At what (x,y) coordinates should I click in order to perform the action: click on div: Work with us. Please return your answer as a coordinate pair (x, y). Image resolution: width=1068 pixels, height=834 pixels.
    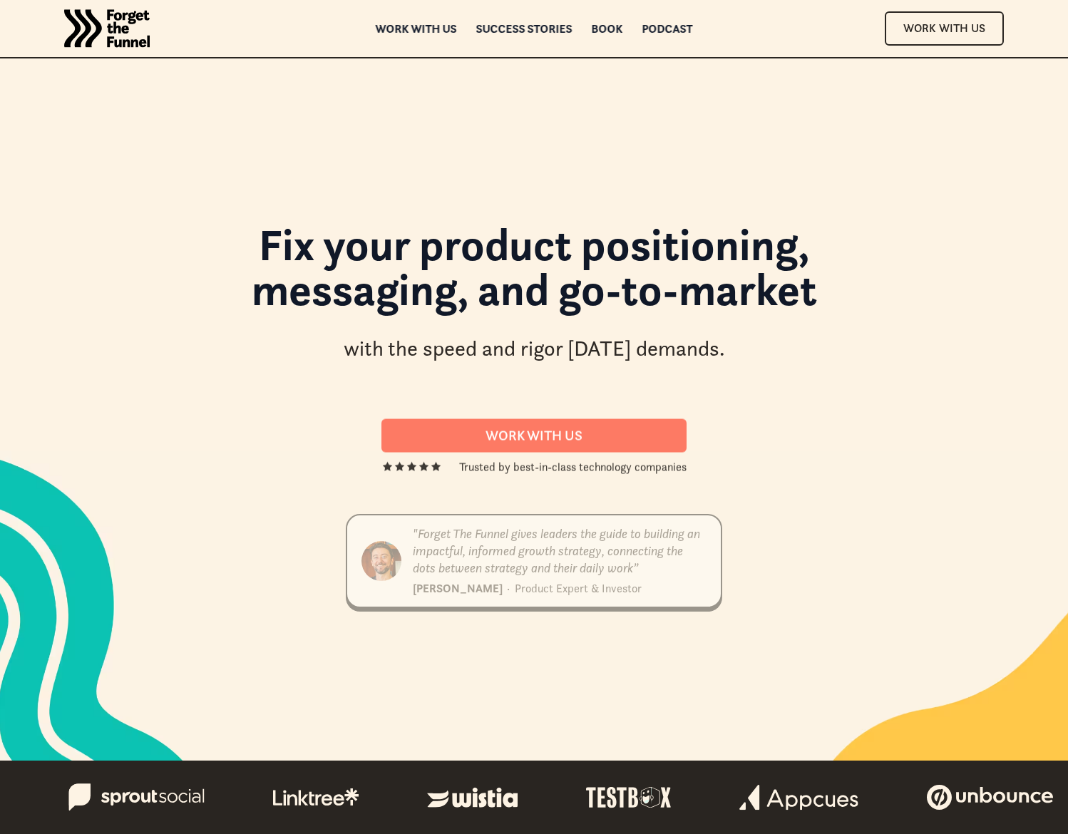
    Looking at the image, I should click on (416, 29).